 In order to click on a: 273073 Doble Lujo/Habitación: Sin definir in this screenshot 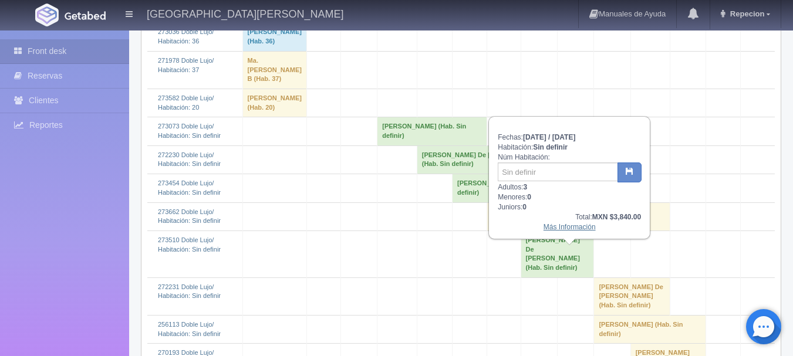, I will do `click(189, 131)`.